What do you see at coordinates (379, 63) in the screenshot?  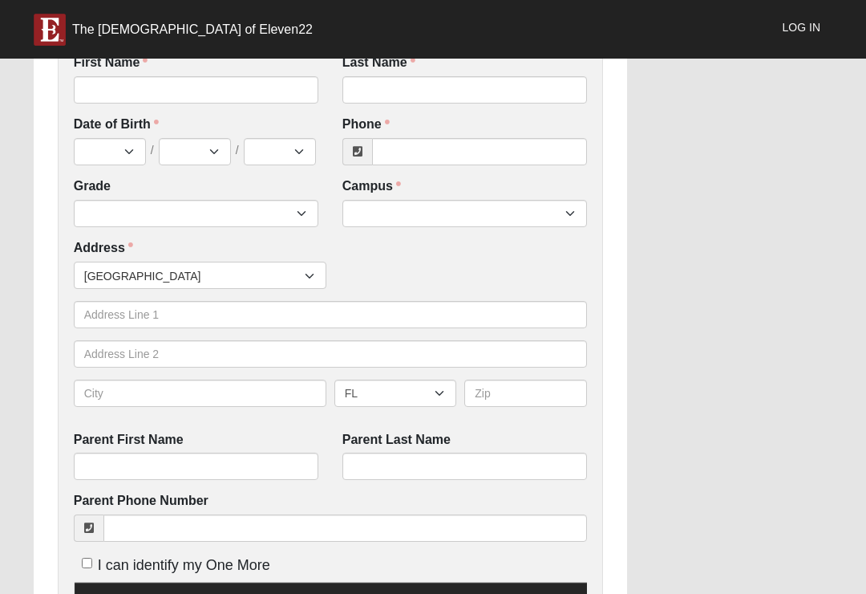 I see `label: Last Name` at bounding box center [379, 63].